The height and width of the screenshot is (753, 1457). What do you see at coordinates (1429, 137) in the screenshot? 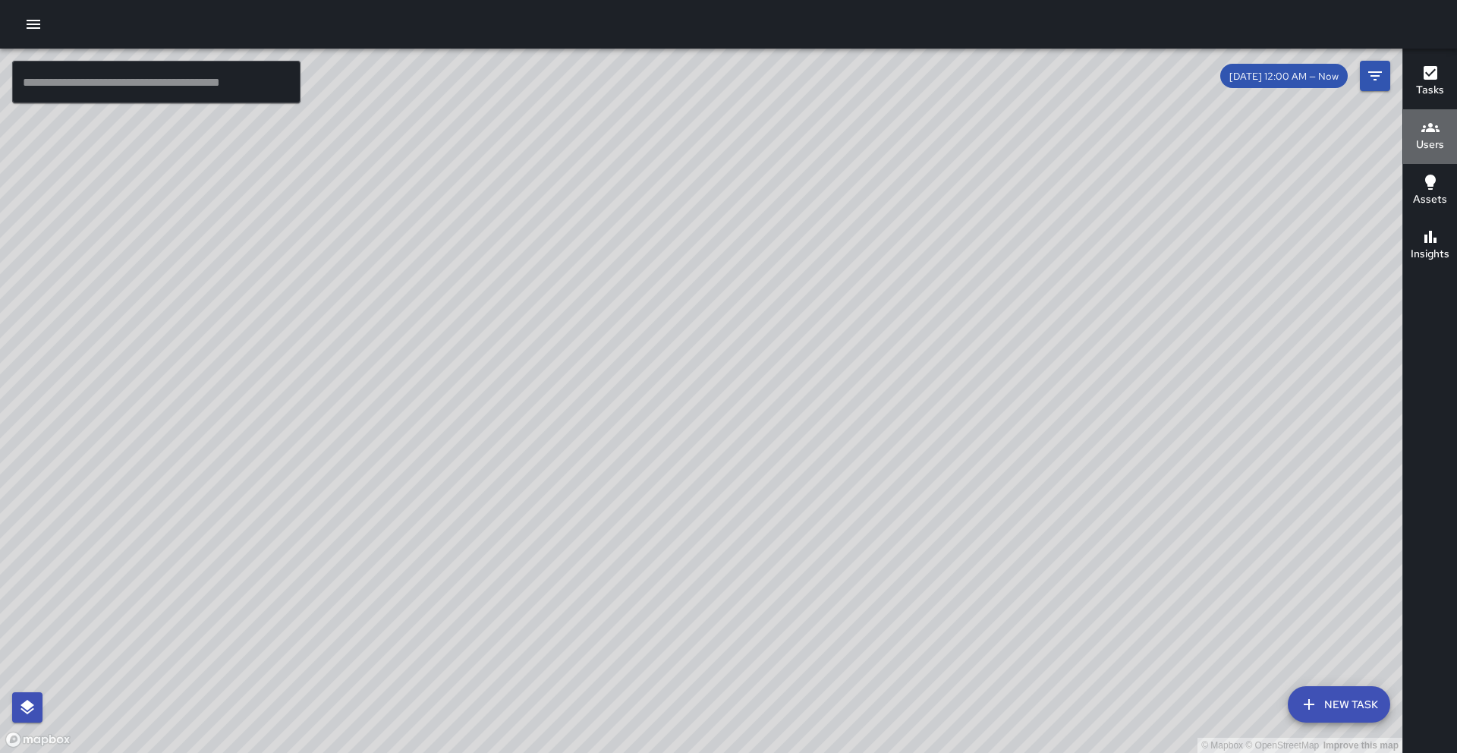
I see `button: Users` at bounding box center [1429, 137].